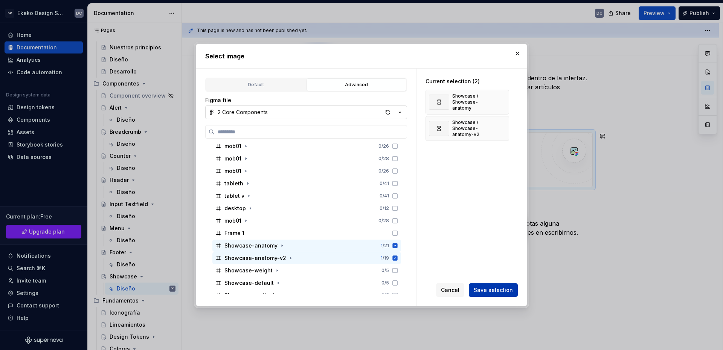 This screenshot has height=350, width=723. What do you see at coordinates (218, 100) in the screenshot?
I see `label: Figma file` at bounding box center [218, 100].